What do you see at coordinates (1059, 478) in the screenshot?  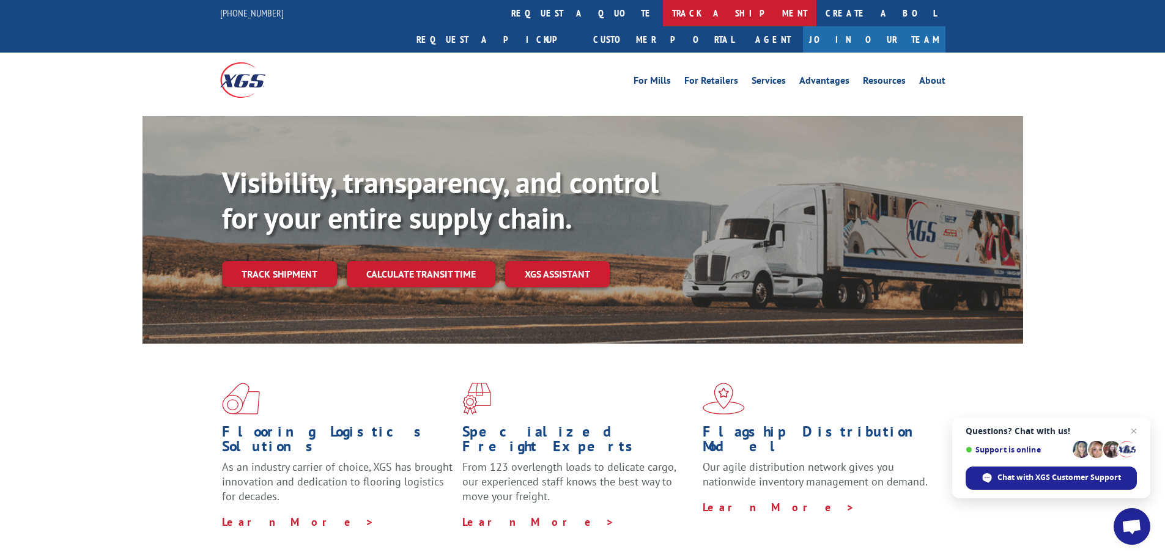 I see `span: Chat with XGS Customer Support` at bounding box center [1059, 478].